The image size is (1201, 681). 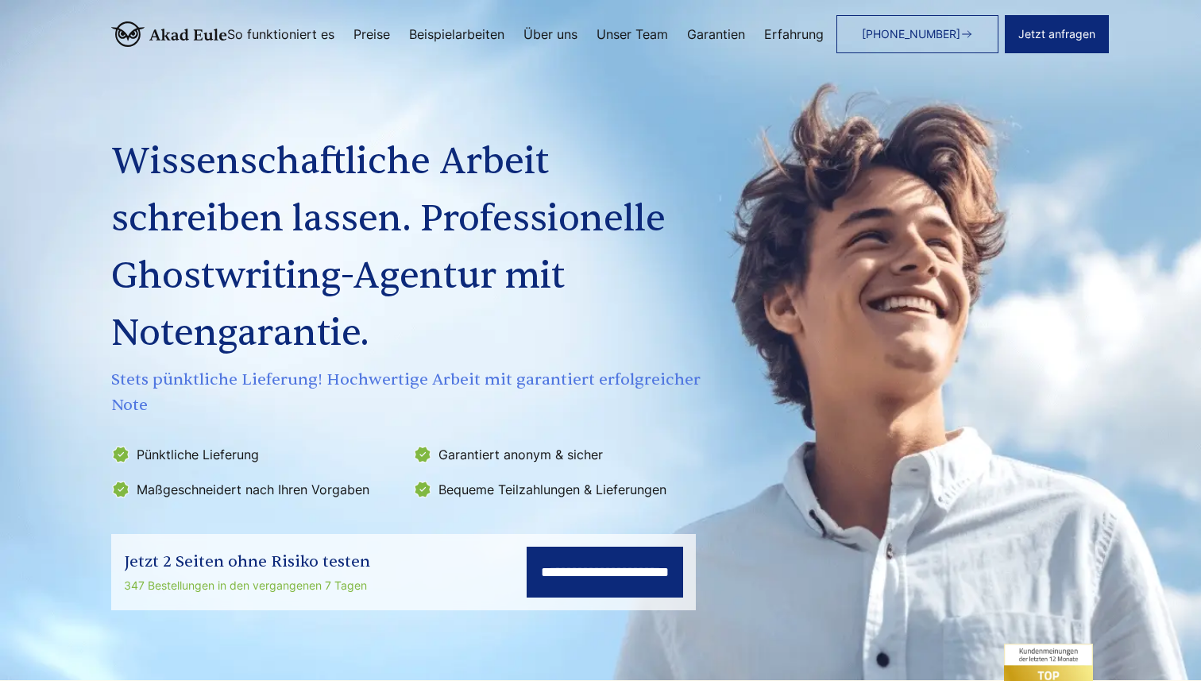 What do you see at coordinates (457, 34) in the screenshot?
I see `a: Beispielarbeiten` at bounding box center [457, 34].